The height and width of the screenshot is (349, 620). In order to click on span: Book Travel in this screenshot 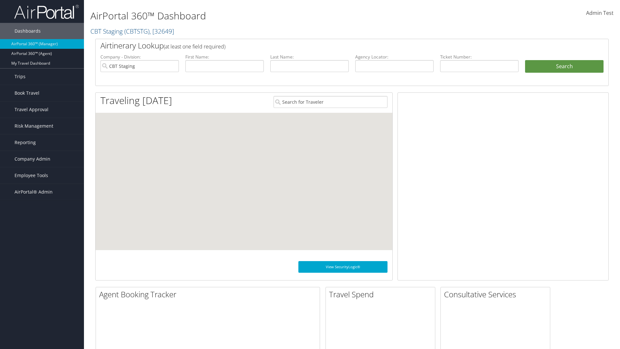, I will do `click(27, 93)`.